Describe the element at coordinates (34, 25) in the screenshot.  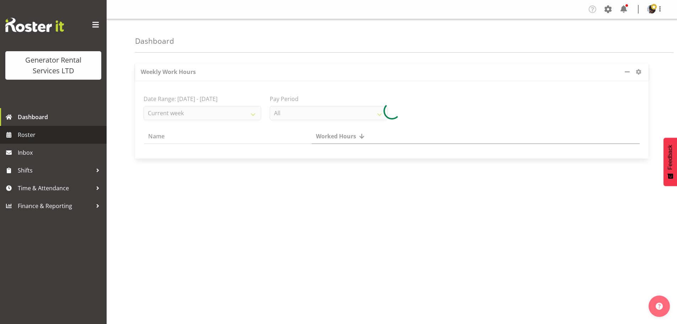
I see `img: Rosterit website logo` at that location.